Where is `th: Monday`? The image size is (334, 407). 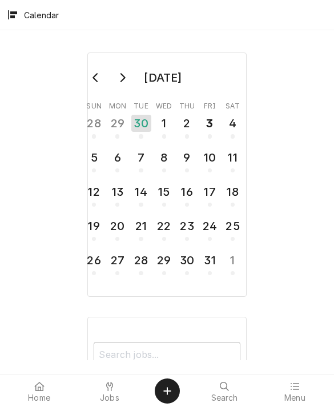
th: Monday is located at coordinates (118, 104).